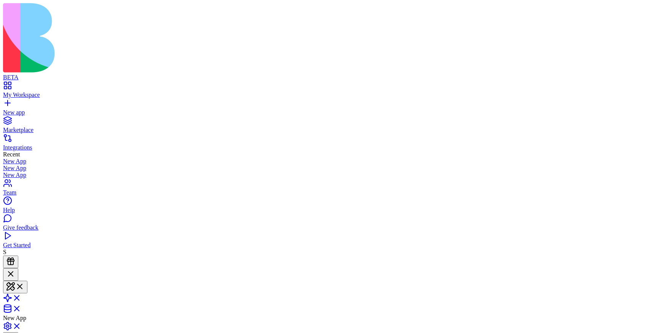  I want to click on div: Get Started, so click(329, 245).